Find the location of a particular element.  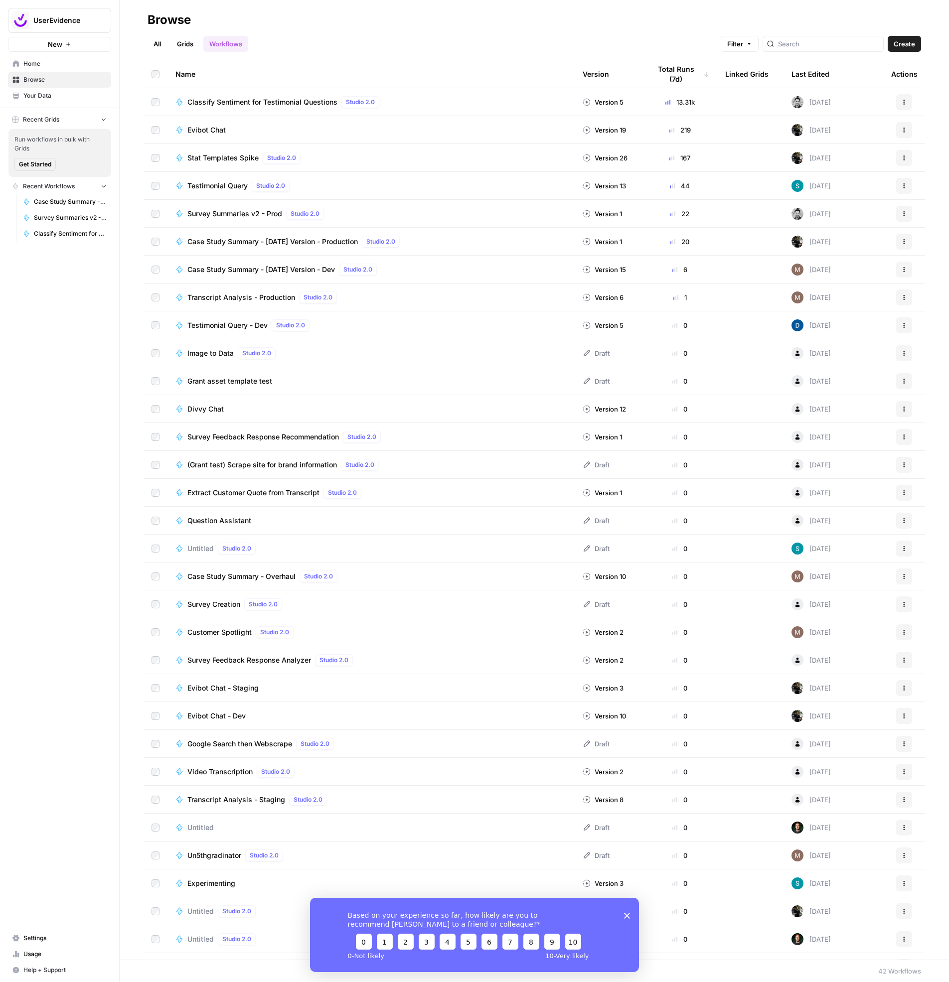

button: Filter is located at coordinates (740, 44).